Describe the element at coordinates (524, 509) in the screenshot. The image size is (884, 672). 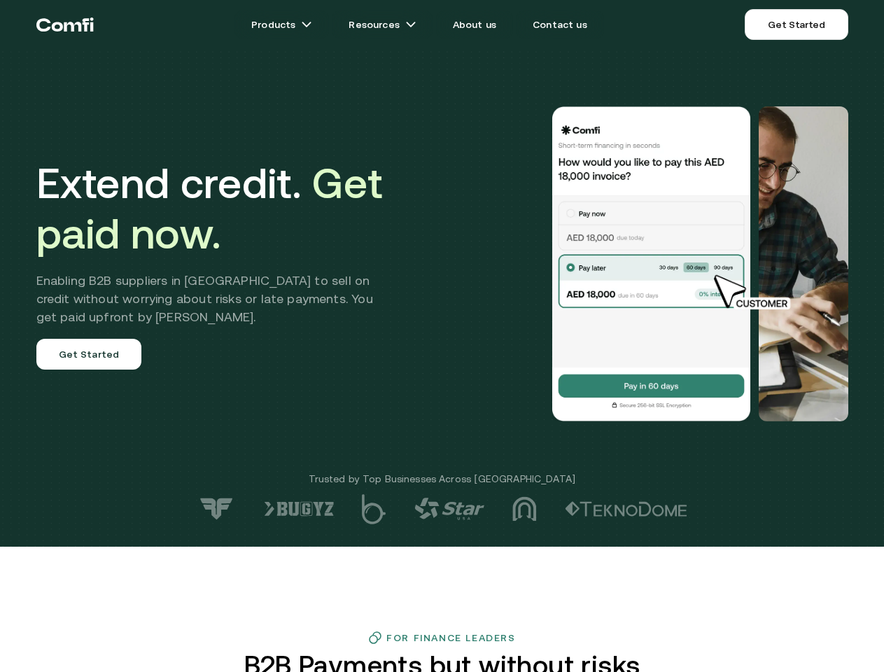
I see `img: logo-3` at that location.